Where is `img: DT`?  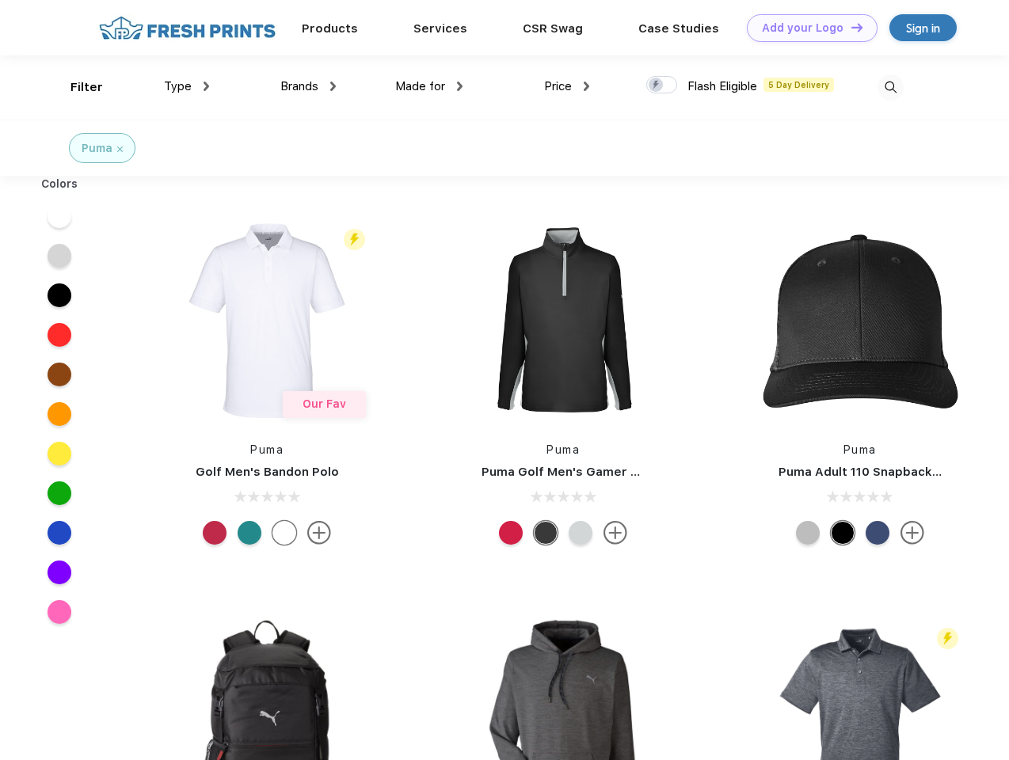
img: DT is located at coordinates (857, 27).